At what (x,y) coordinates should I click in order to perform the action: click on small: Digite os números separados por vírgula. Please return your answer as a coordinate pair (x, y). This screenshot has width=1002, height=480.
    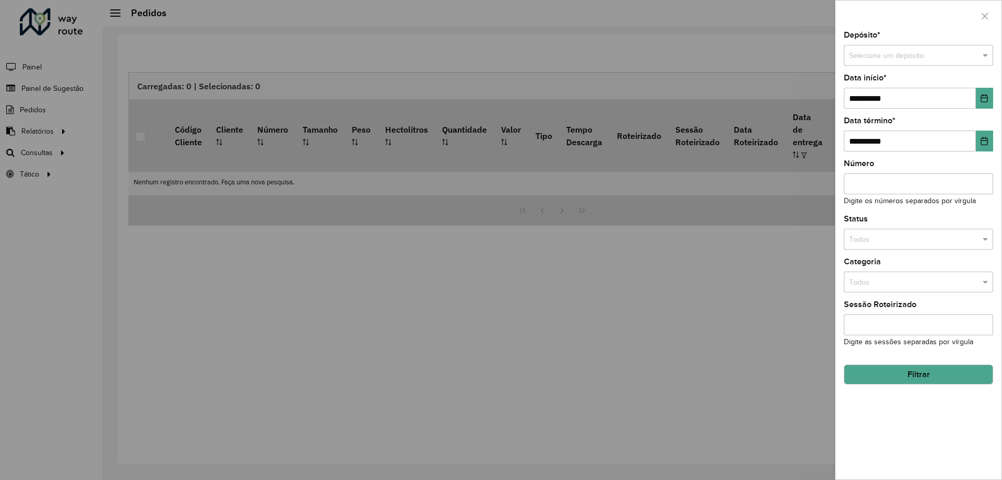
    Looking at the image, I should click on (910, 200).